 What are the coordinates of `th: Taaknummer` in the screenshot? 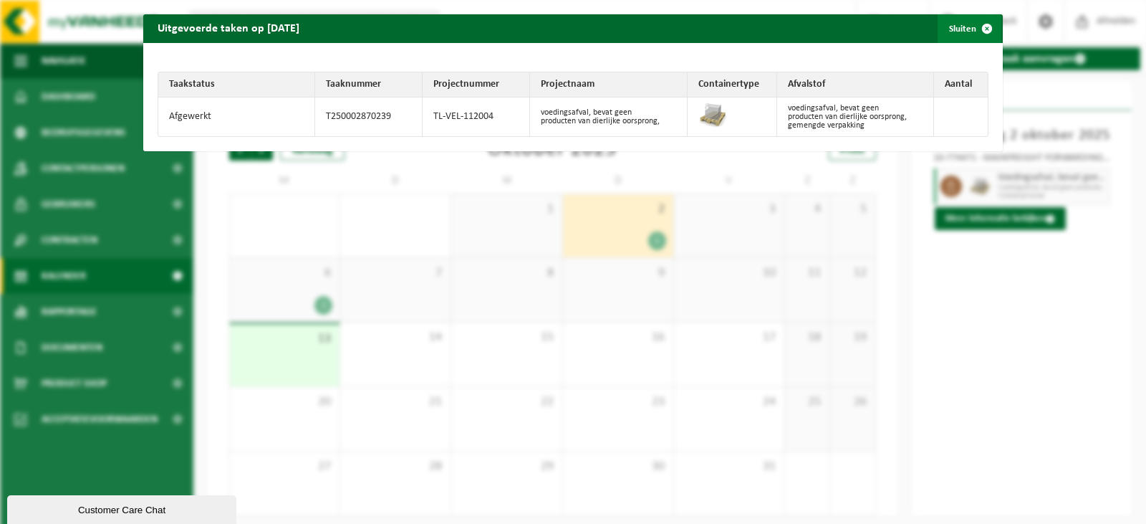 It's located at (369, 85).